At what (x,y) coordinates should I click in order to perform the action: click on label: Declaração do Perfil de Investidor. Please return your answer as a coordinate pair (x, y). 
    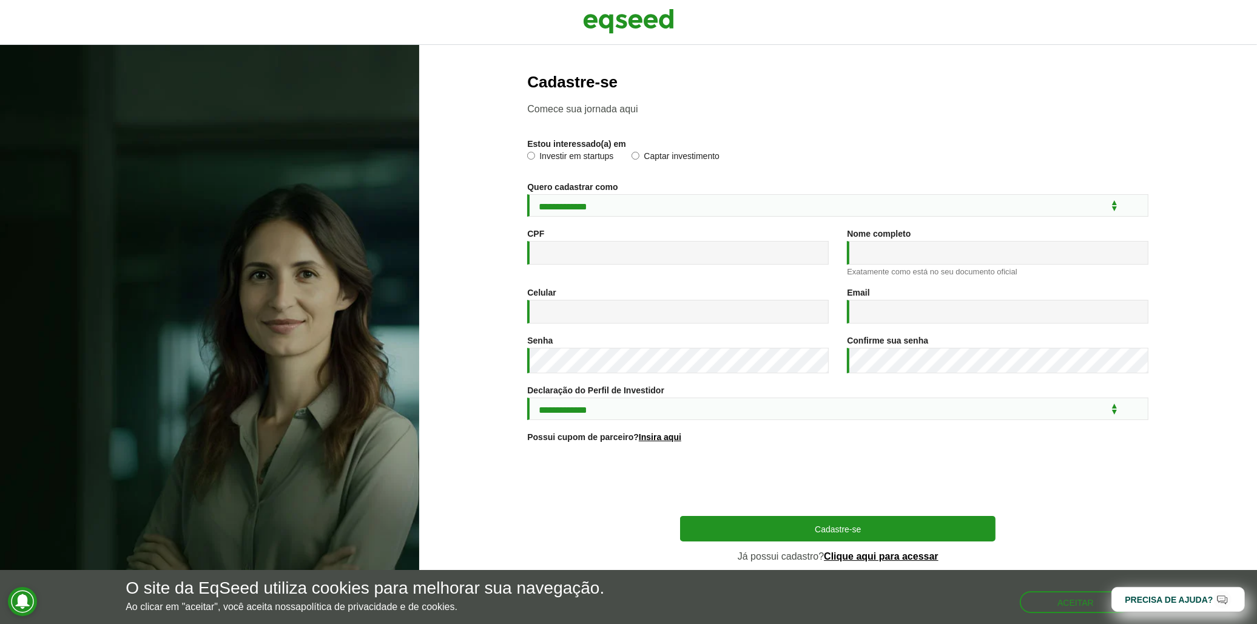
    Looking at the image, I should click on (596, 390).